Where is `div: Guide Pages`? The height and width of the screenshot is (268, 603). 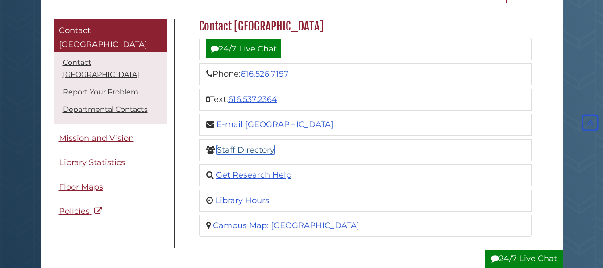 div: Guide Pages is located at coordinates (111, 122).